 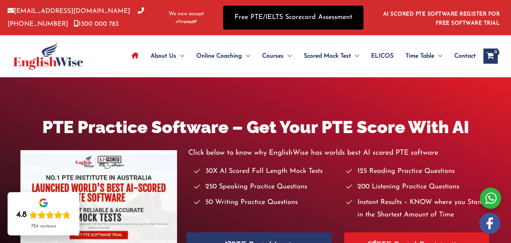 I want to click on a: View Shopping Cart, empty, so click(x=491, y=56).